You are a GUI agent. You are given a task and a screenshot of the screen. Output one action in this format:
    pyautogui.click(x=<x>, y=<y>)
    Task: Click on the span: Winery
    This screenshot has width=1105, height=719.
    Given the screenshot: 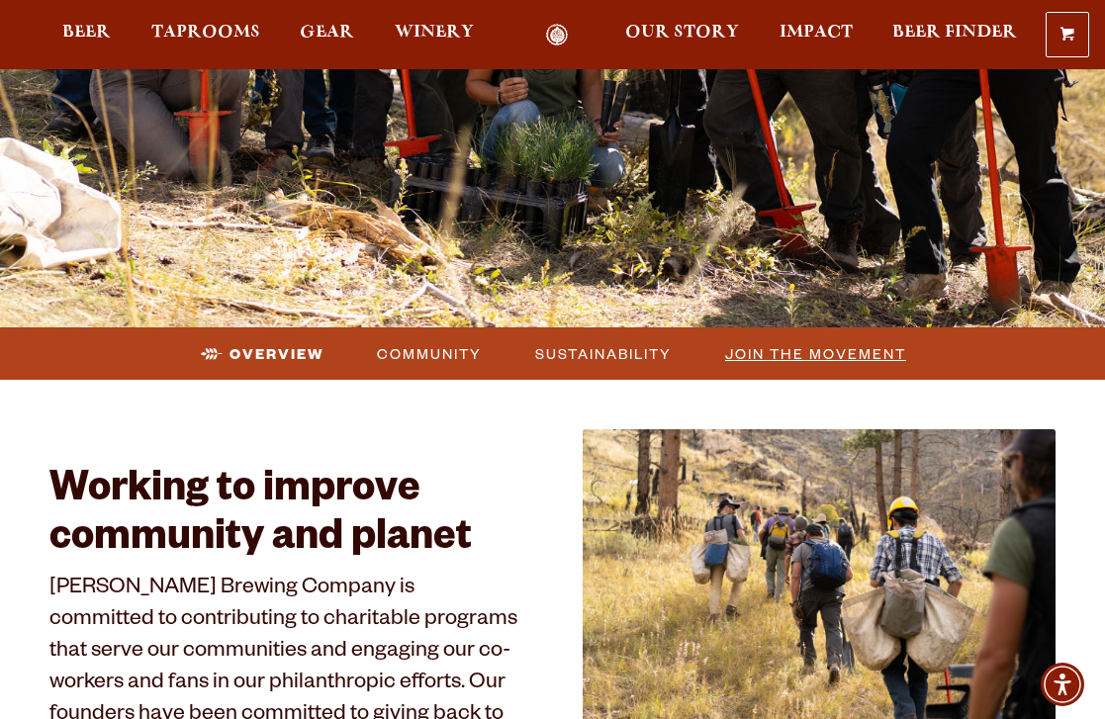 What is the action you would take?
    pyautogui.click(x=434, y=33)
    